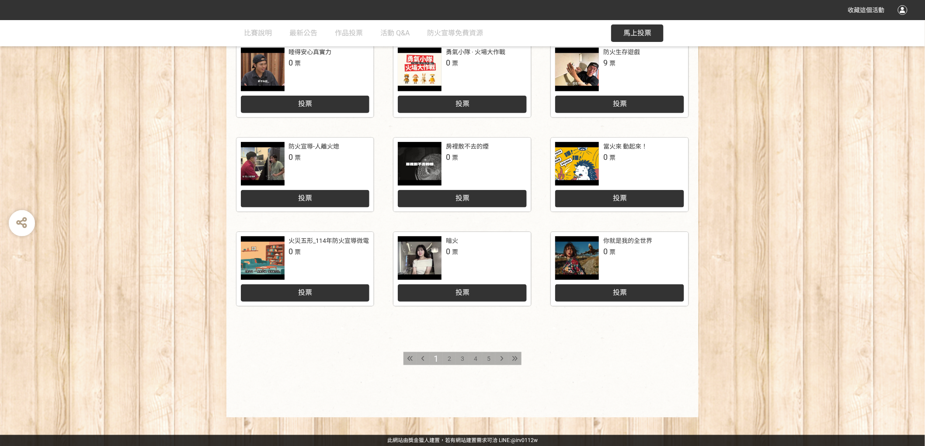 This screenshot has height=446, width=925. I want to click on span: 3, so click(463, 359).